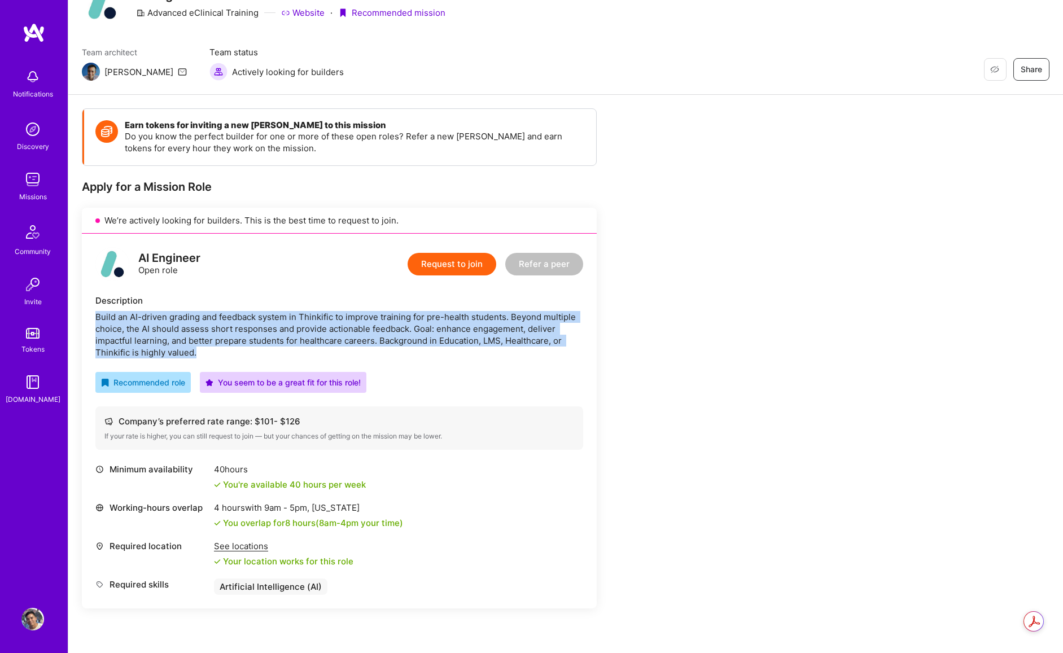 The height and width of the screenshot is (653, 1063). What do you see at coordinates (99, 546) in the screenshot?
I see `i: icon Location` at bounding box center [99, 546].